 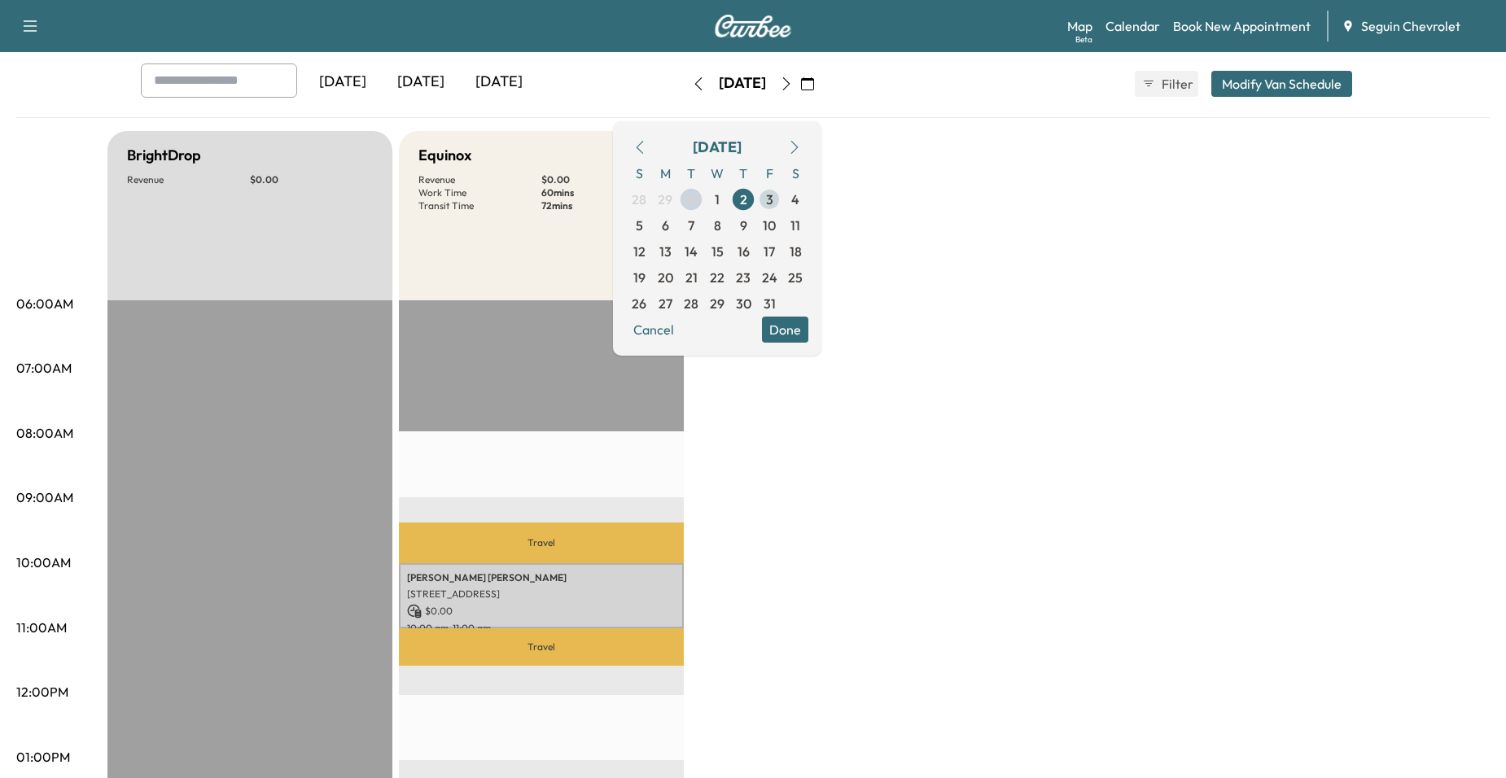 What do you see at coordinates (717, 278) in the screenshot?
I see `span: 22` at bounding box center [717, 278].